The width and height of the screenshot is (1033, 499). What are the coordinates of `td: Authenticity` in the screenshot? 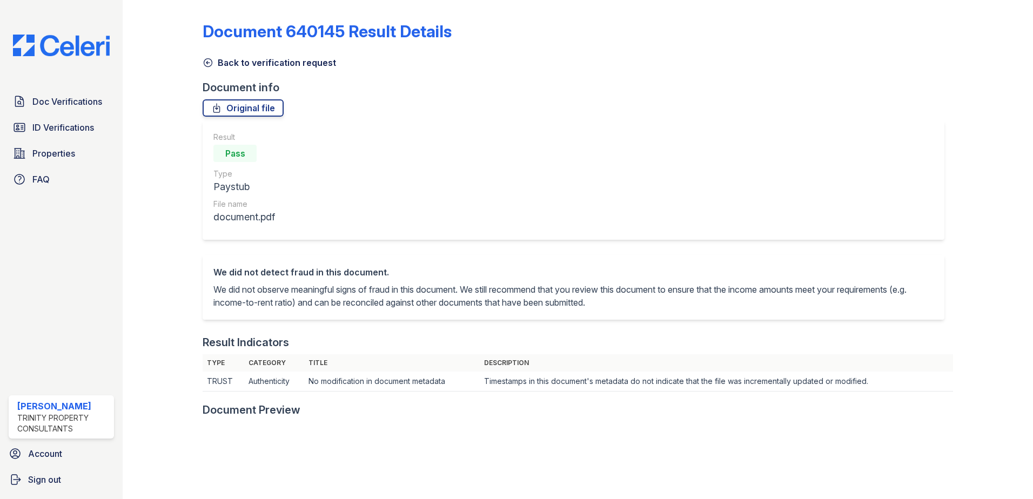 It's located at (274, 382).